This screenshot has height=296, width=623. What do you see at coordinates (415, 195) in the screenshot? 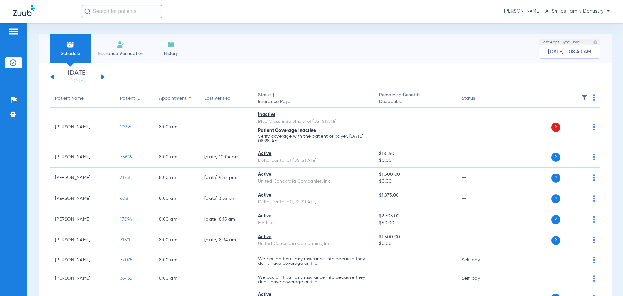
I see `span: $1,873.00` at bounding box center [415, 195].